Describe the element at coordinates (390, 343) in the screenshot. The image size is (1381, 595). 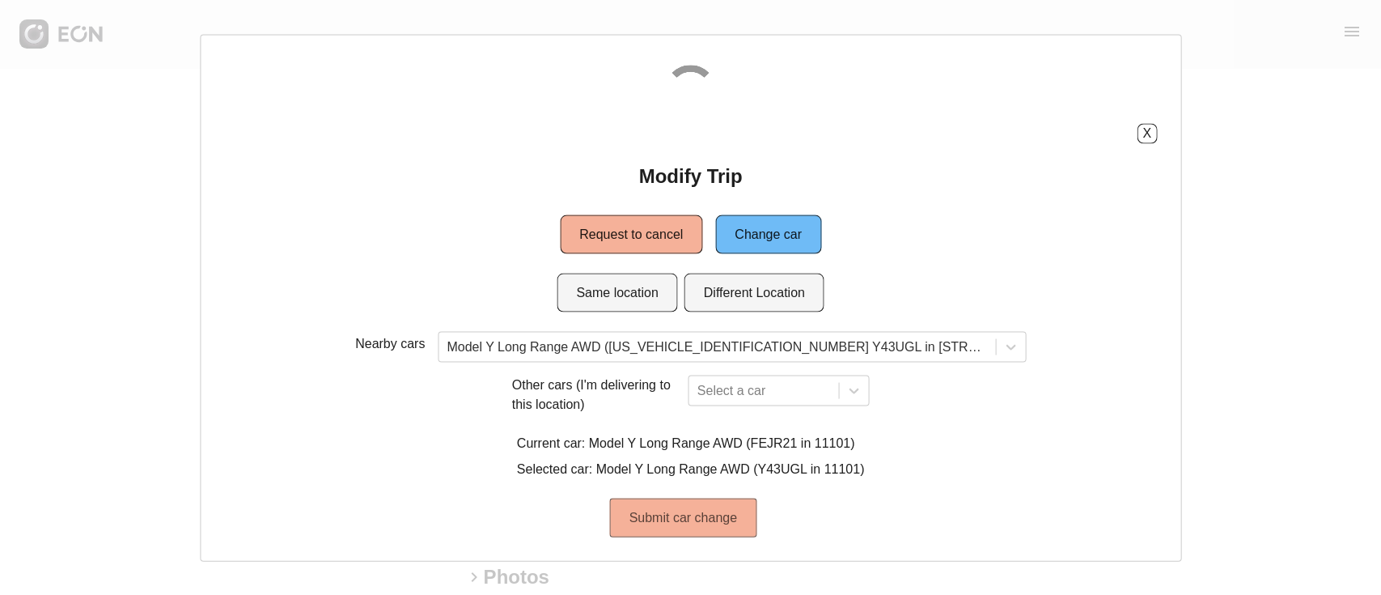
I see `p: Nearby cars` at that location.